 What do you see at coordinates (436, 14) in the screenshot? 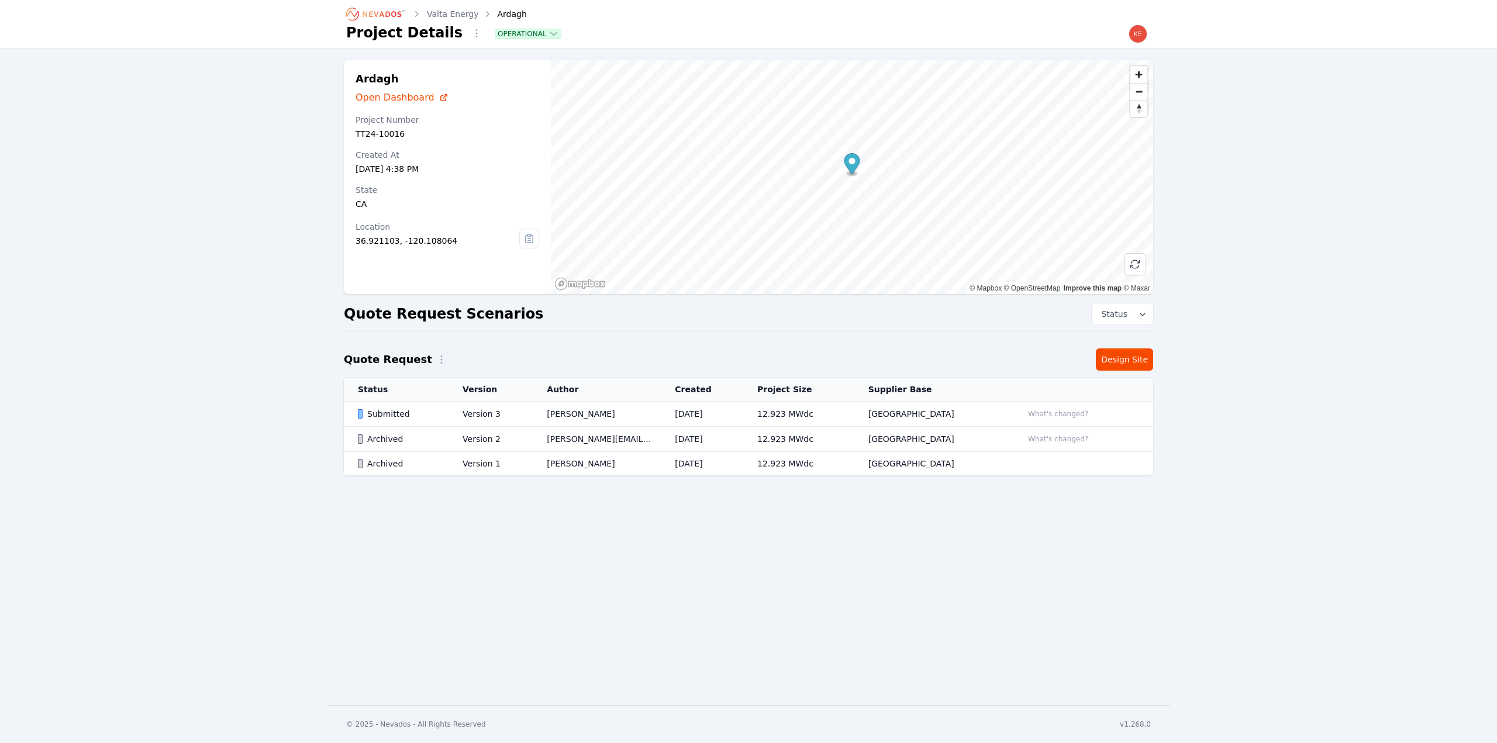
I see `nav: Breadcrumb` at bounding box center [436, 14].